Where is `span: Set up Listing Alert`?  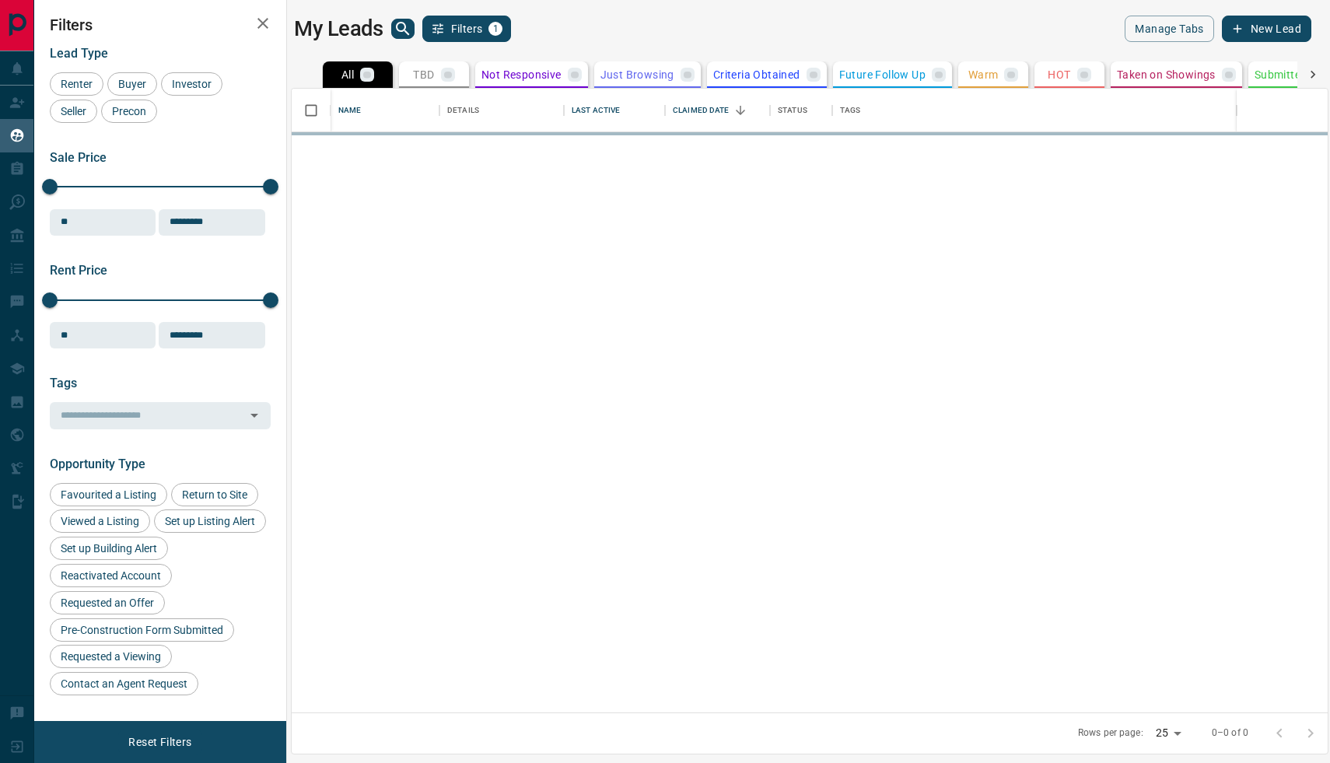
span: Set up Listing Alert is located at coordinates (210, 521).